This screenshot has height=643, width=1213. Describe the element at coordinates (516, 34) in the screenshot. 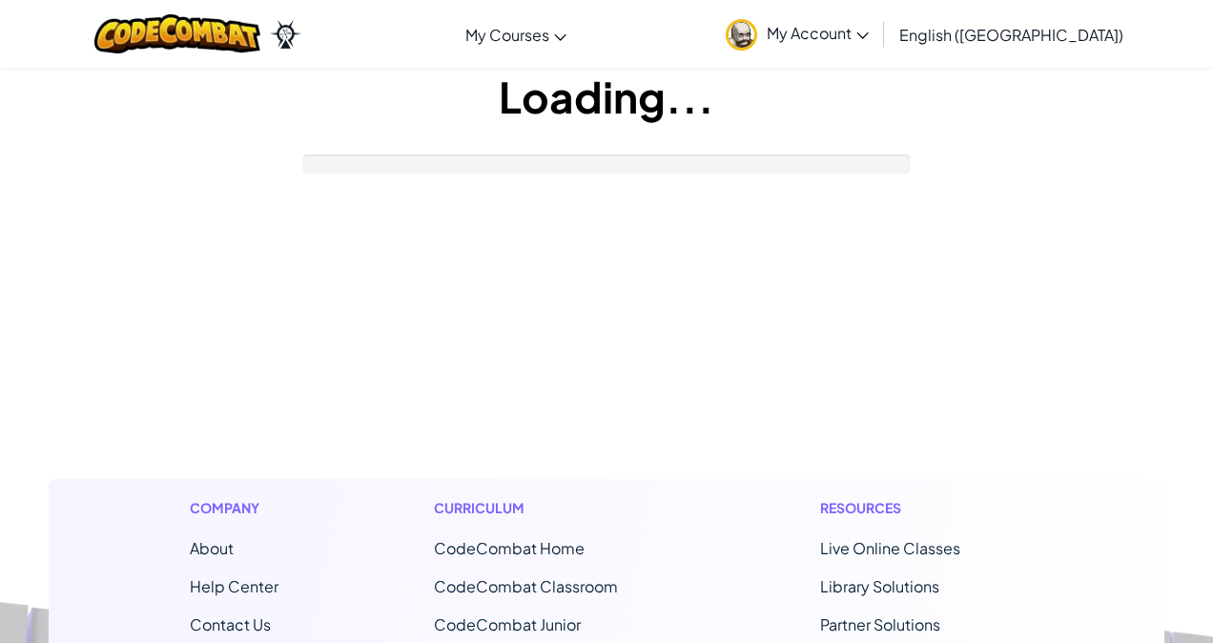

I see `a: My Courses` at that location.